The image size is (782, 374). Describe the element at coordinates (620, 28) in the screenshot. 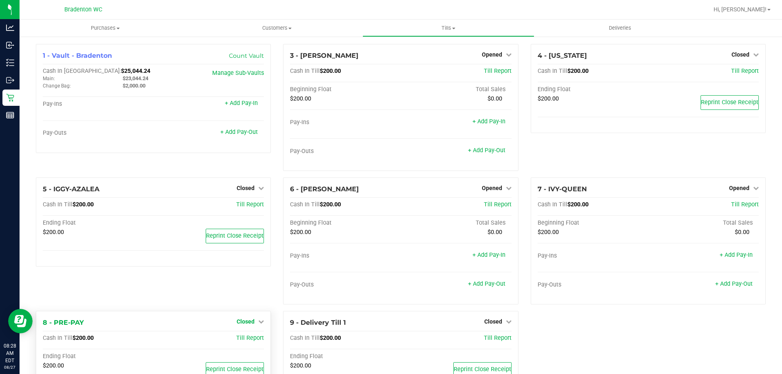

I see `span: Deliveries` at that location.